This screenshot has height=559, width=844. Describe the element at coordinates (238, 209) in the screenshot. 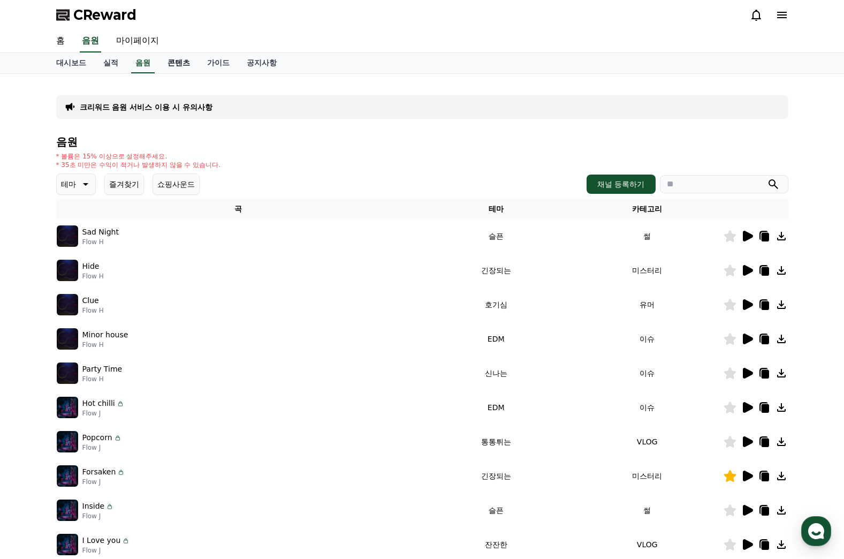

I see `th: 곡` at that location.